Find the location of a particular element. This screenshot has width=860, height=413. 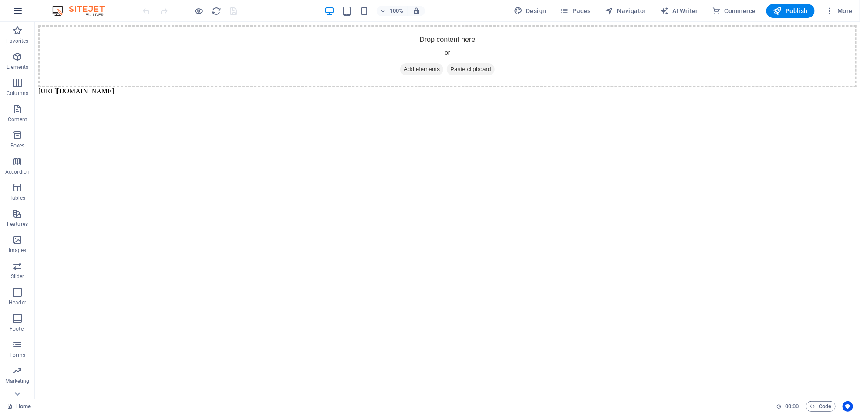

p: Footer is located at coordinates (17, 328).